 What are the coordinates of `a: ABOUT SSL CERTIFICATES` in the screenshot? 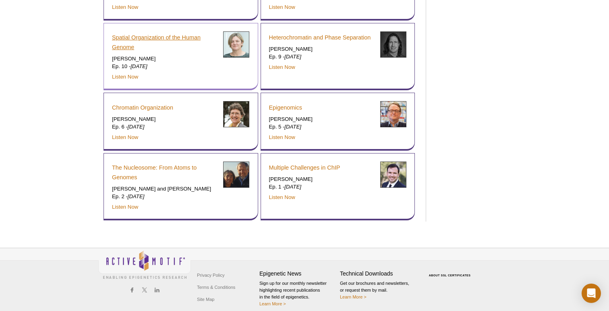 It's located at (450, 275).